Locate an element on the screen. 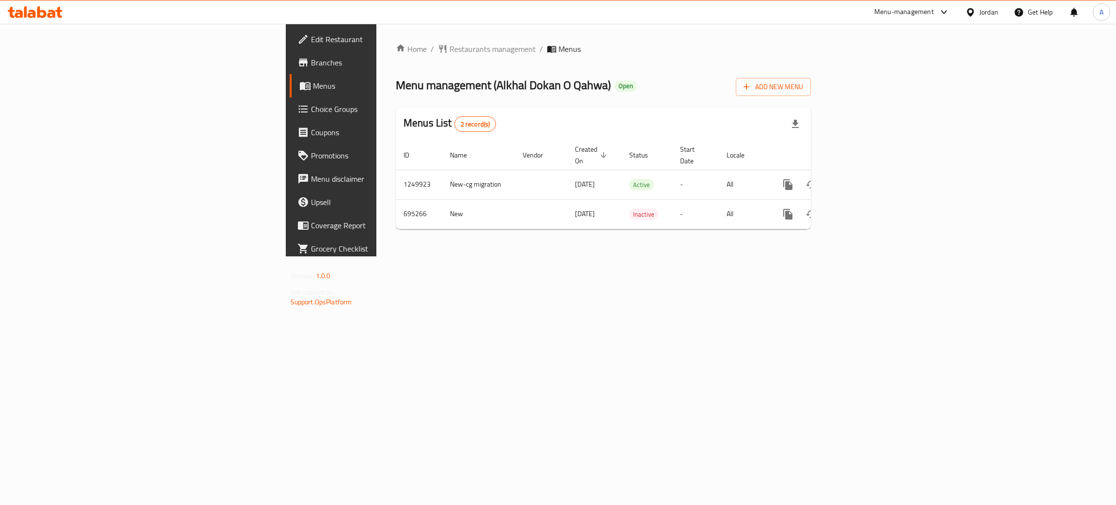 The image size is (1116, 505). span: Upsell is located at coordinates (387, 202).